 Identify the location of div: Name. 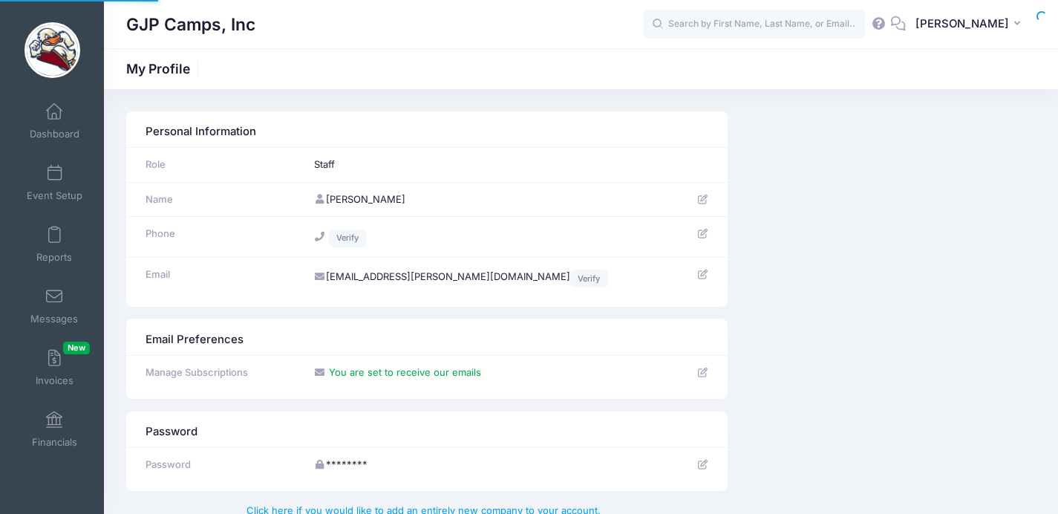
(218, 200).